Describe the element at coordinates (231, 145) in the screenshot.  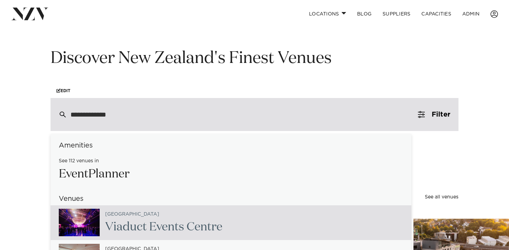
I see `h6: Amenities` at that location.